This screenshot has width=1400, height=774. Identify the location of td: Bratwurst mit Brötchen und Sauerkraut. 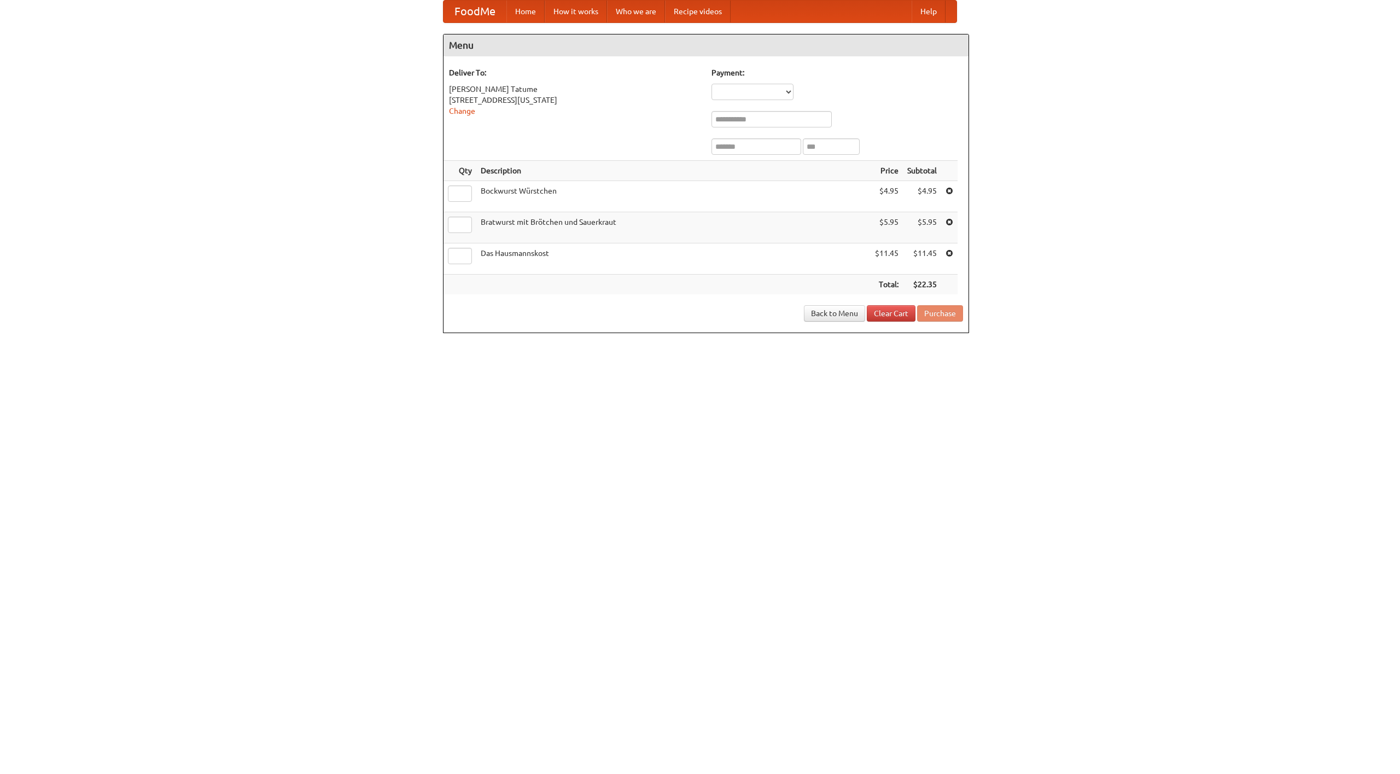
(673, 227).